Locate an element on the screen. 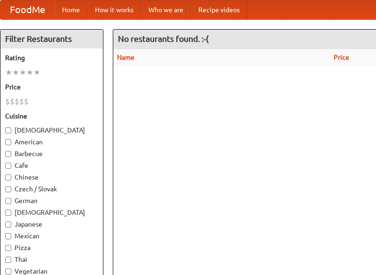  a: Who we are is located at coordinates (166, 10).